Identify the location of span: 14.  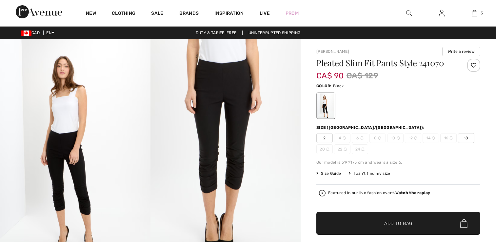
(431, 138).